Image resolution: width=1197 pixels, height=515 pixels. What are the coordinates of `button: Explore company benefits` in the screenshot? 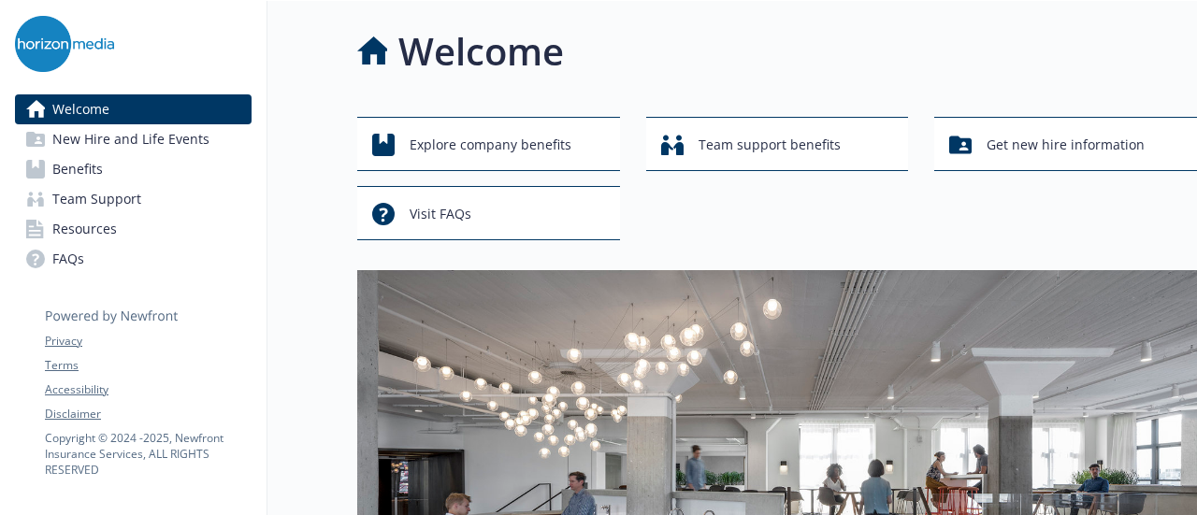 It's located at (488, 144).